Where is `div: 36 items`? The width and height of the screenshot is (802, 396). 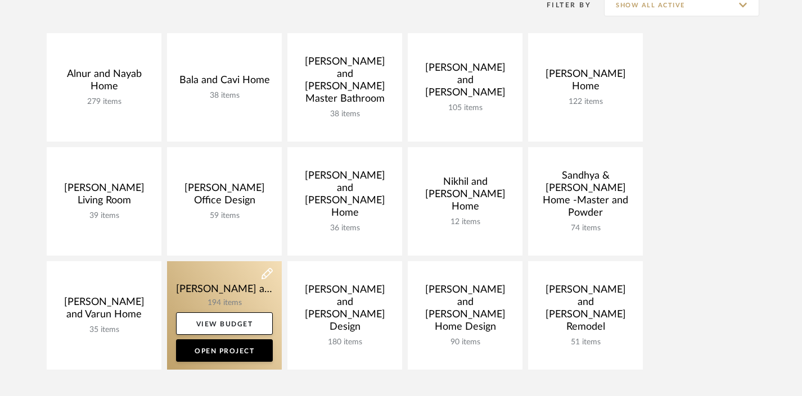
div: 36 items is located at coordinates (345, 228).